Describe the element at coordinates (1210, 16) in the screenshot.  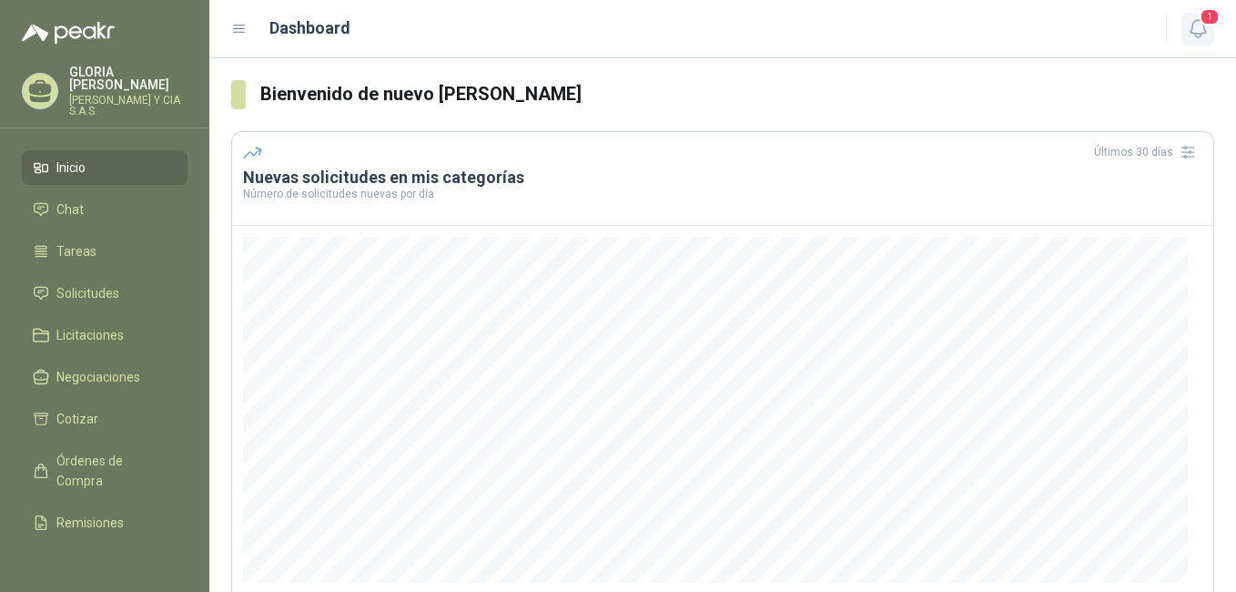
I see `span: 1` at that location.